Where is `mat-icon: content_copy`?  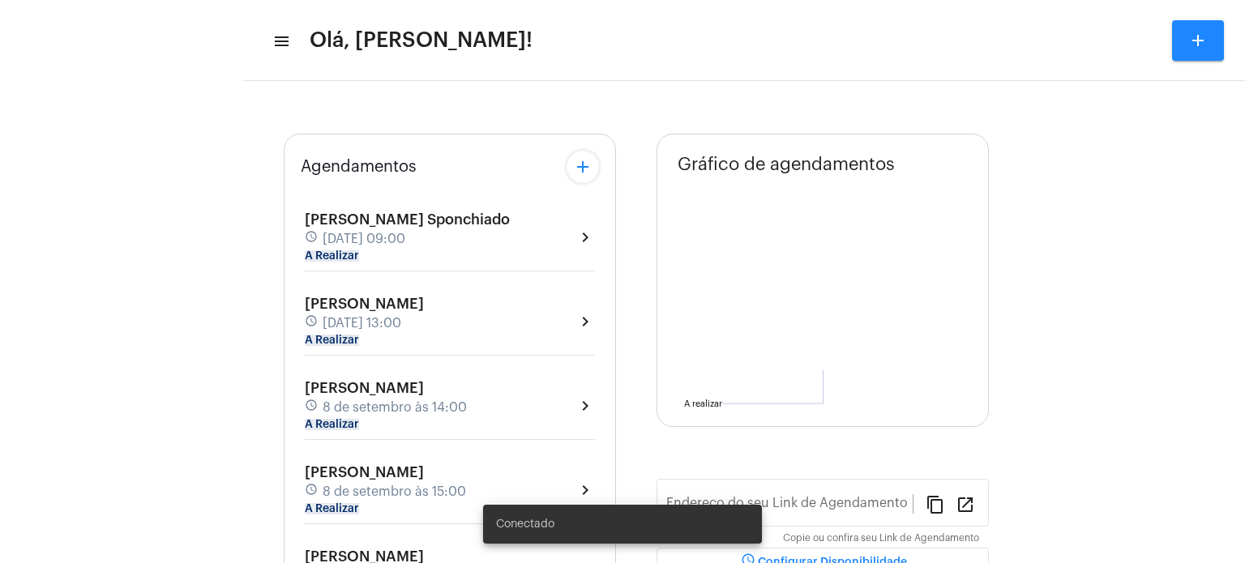
mat-icon: content_copy is located at coordinates (936, 504).